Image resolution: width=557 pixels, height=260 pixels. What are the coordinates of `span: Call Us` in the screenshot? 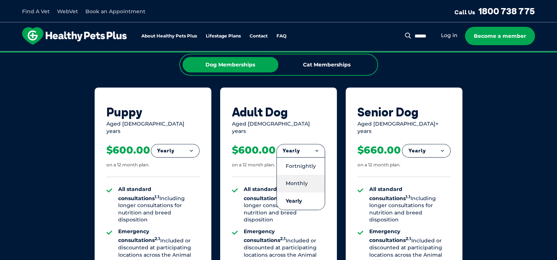 It's located at (464, 12).